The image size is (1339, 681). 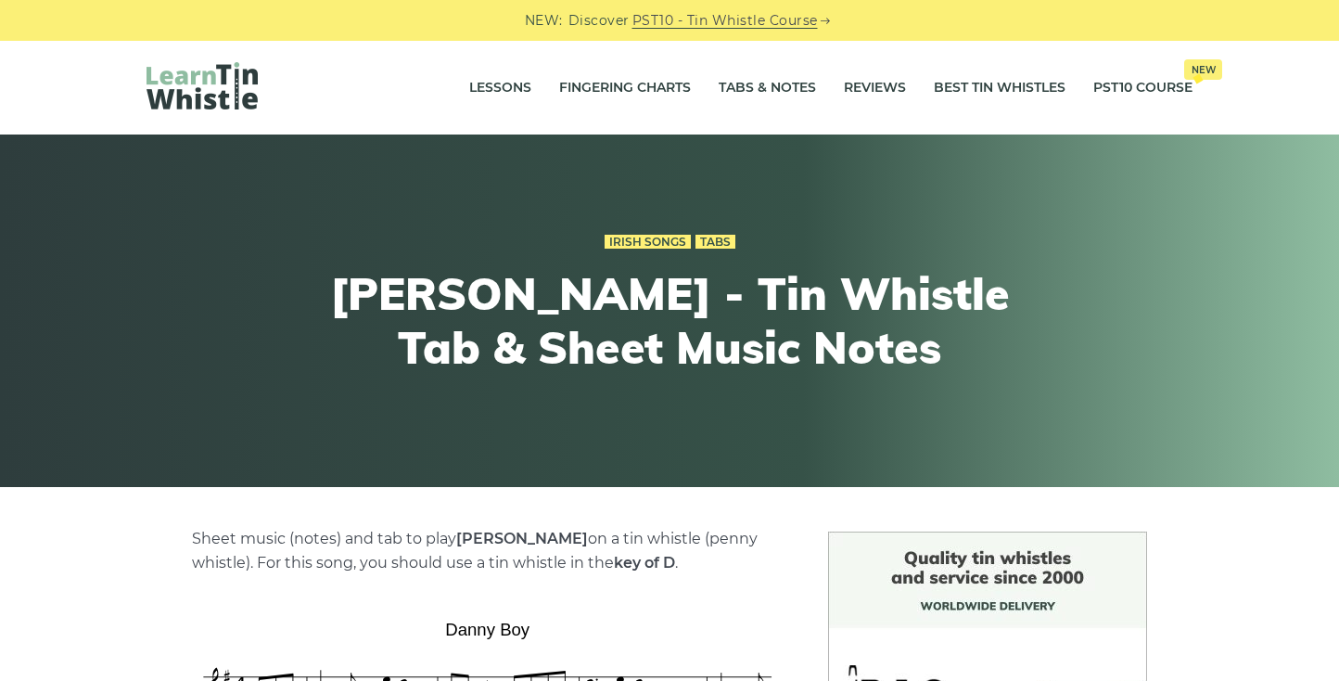 What do you see at coordinates (1000, 88) in the screenshot?
I see `a: Best Tin Whistles` at bounding box center [1000, 88].